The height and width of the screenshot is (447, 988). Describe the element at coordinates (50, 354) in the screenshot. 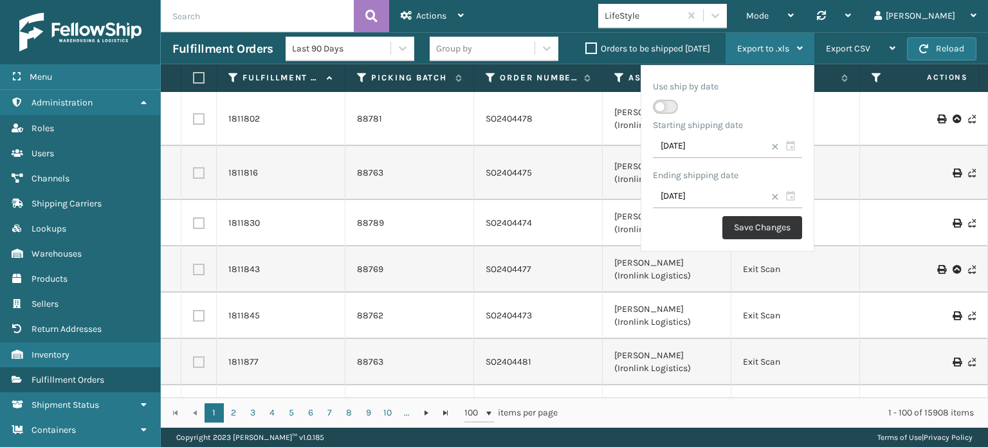

I see `span: Inventory` at that location.